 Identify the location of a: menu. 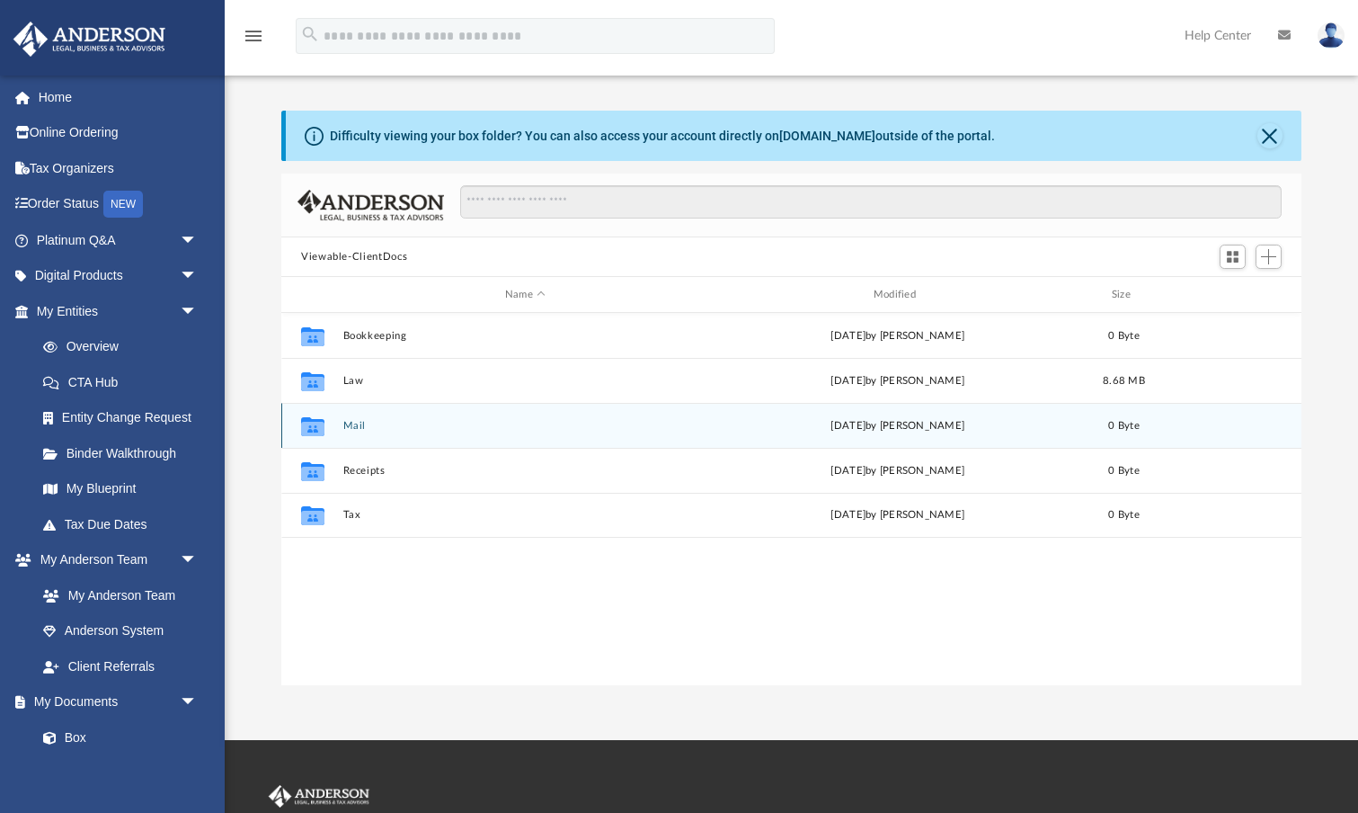
(254, 40).